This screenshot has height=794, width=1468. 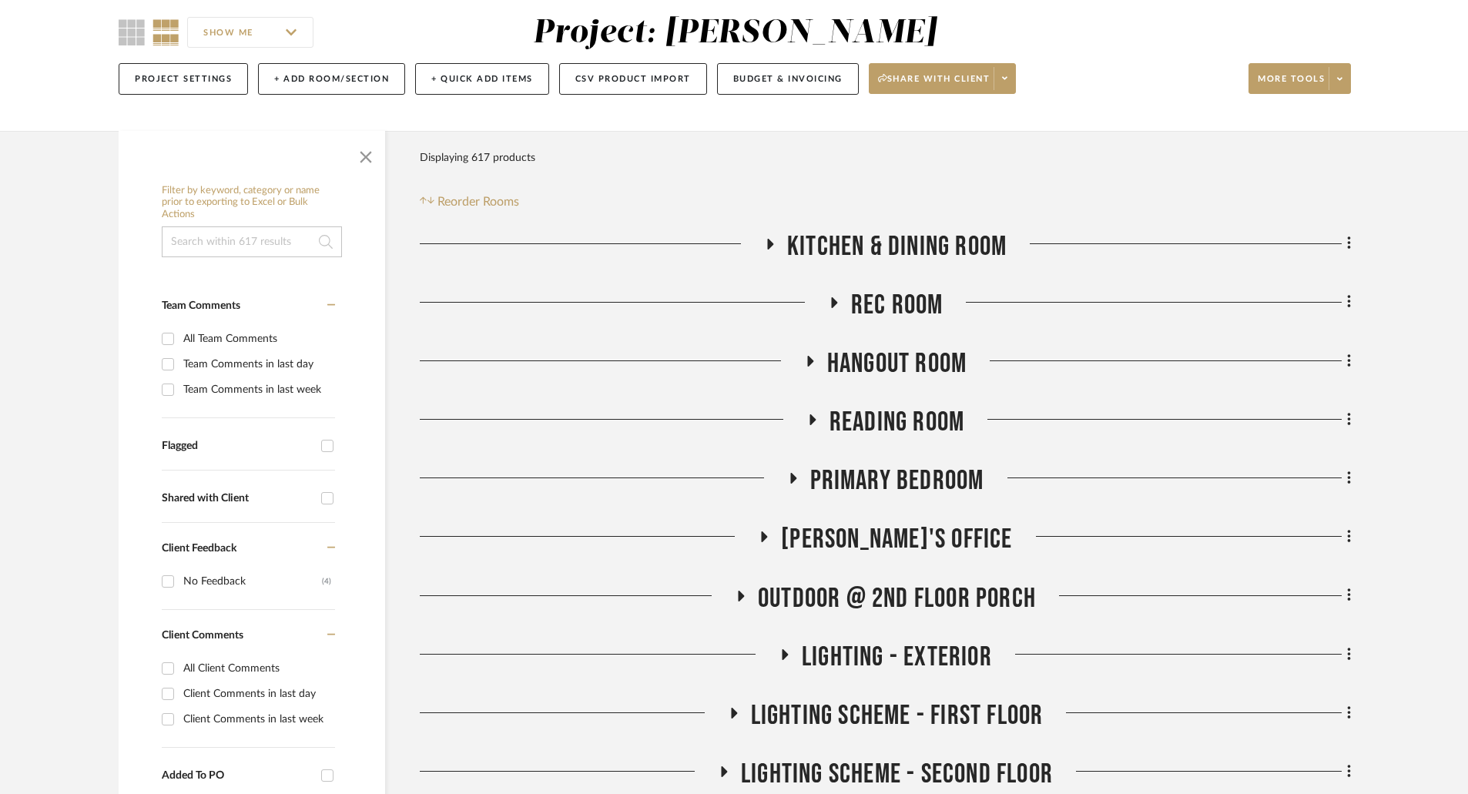 I want to click on span: More tools, so click(x=1291, y=85).